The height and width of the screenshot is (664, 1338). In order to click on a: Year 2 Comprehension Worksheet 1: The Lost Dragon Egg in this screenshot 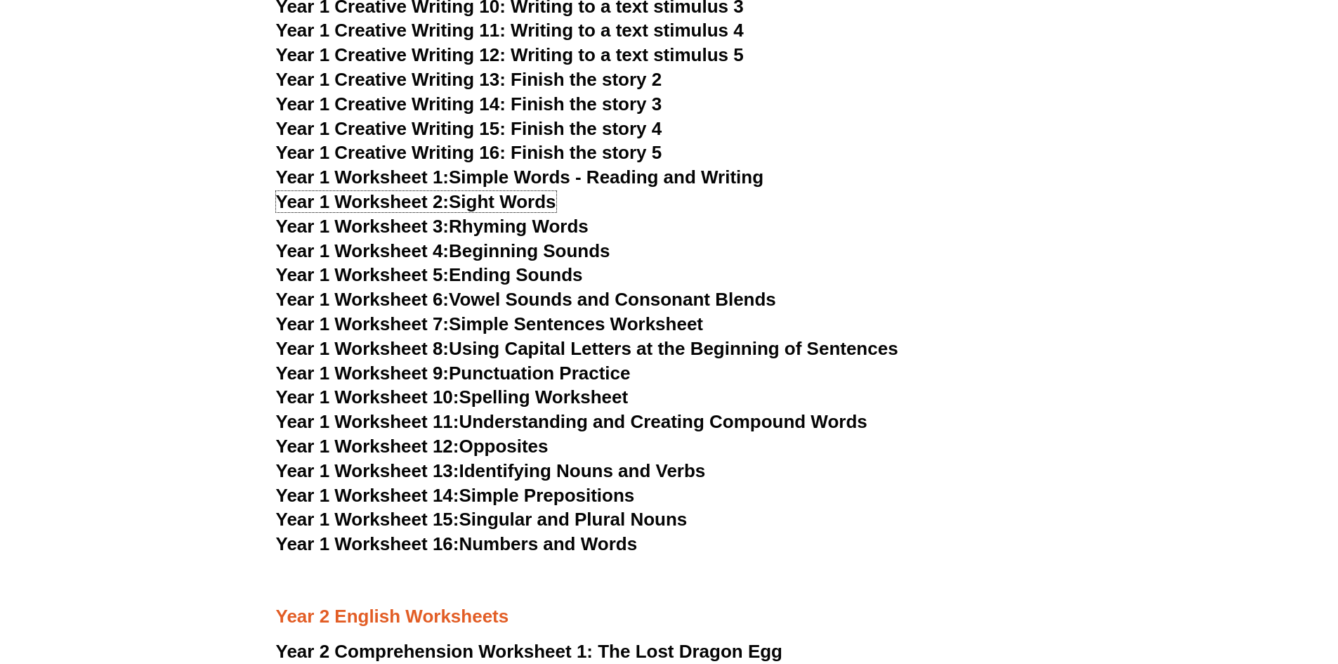, I will do `click(529, 651)`.